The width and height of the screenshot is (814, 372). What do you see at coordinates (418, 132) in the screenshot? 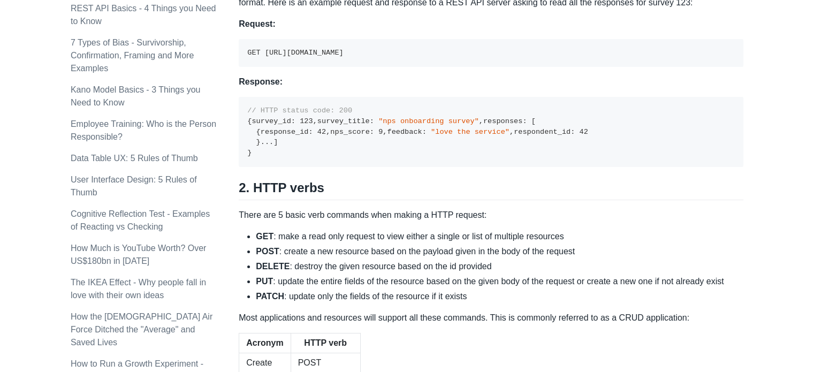
I see `code: survey_id survey_title responses response_id nps_score feedback respondent_id ...` at bounding box center [418, 132].